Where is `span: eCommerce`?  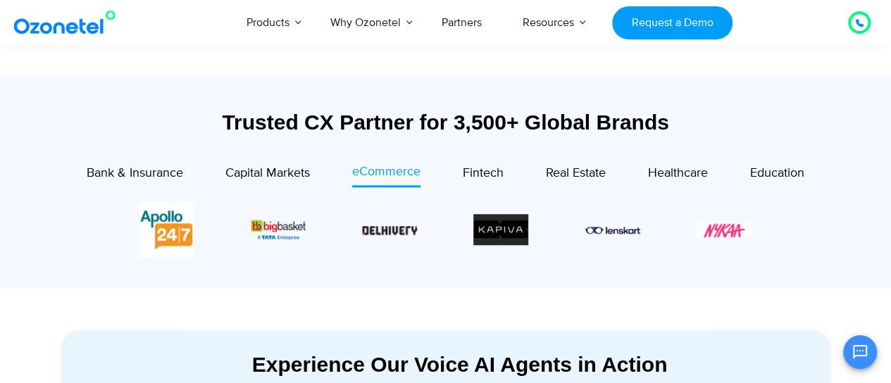
span: eCommerce is located at coordinates (386, 172).